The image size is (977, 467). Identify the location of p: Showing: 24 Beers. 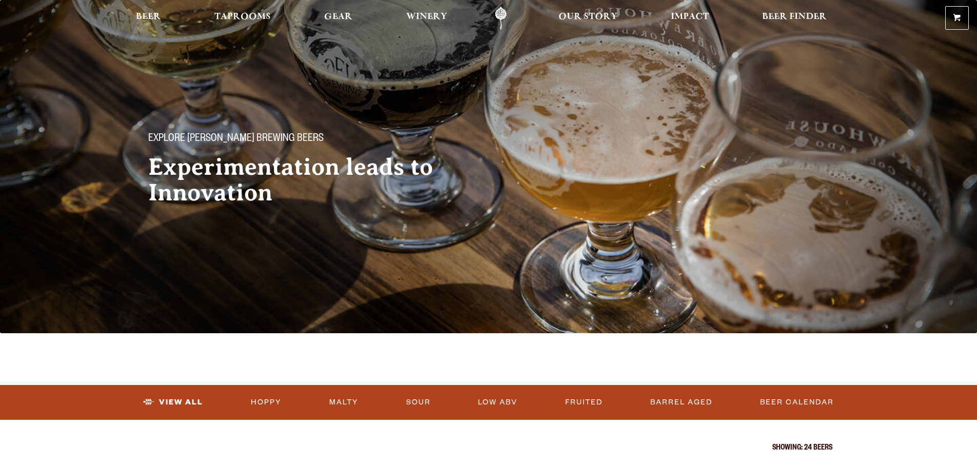
(489, 449).